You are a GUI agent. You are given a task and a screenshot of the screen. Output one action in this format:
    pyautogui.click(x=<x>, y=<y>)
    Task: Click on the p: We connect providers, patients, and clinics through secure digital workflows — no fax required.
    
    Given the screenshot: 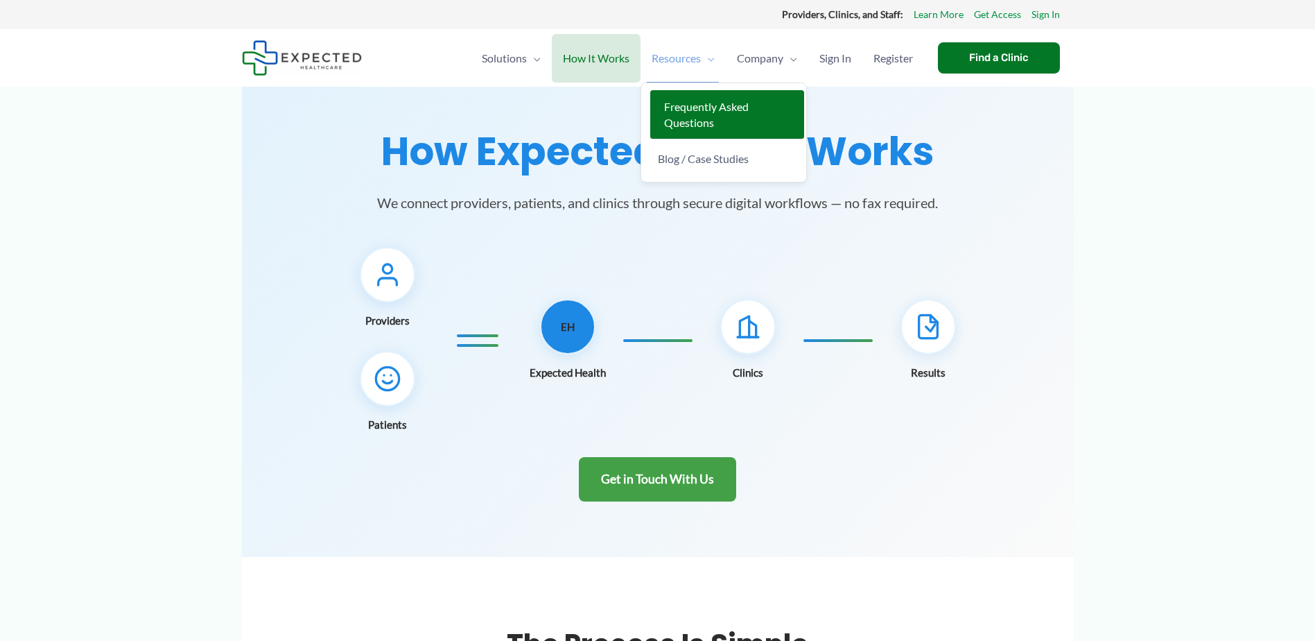 What is the action you would take?
    pyautogui.click(x=658, y=202)
    